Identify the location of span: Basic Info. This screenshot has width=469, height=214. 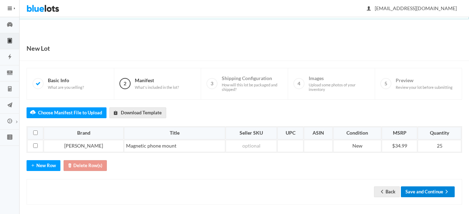
(66, 83).